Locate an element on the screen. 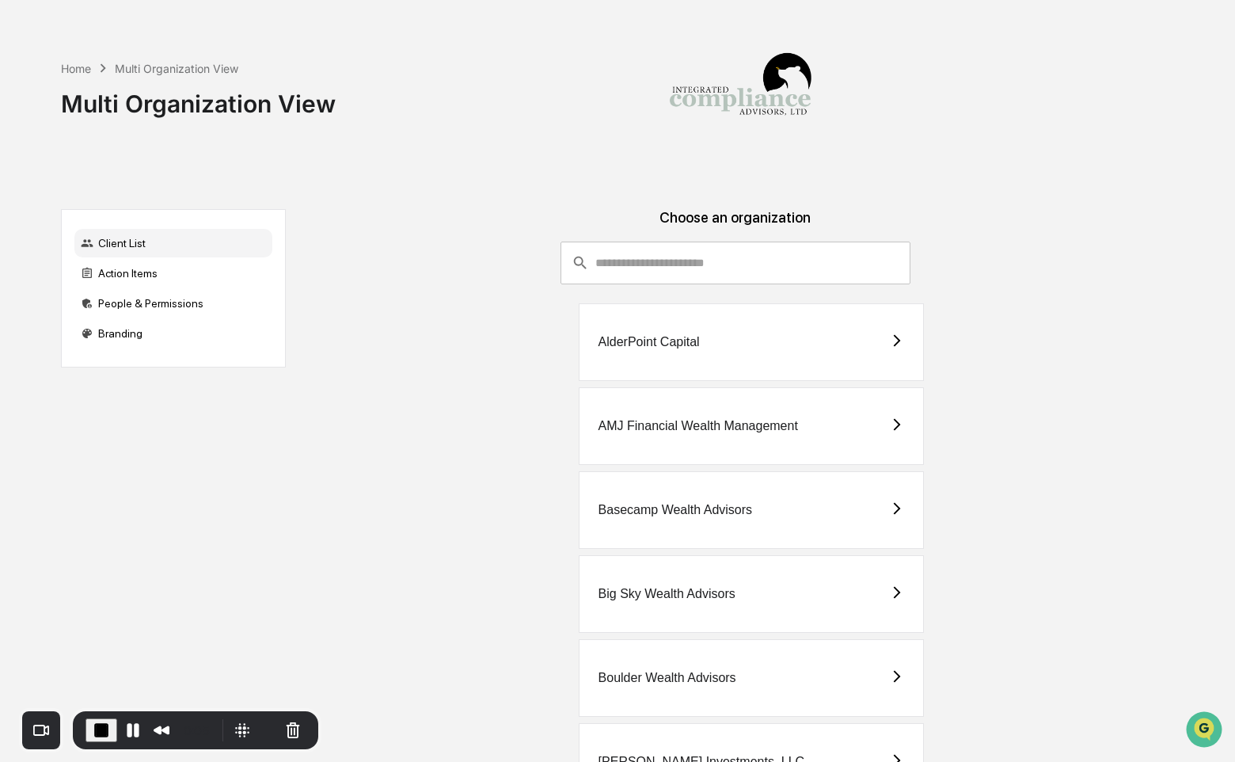 The height and width of the screenshot is (762, 1235). div: Start new chat is located at coordinates (157, 129).